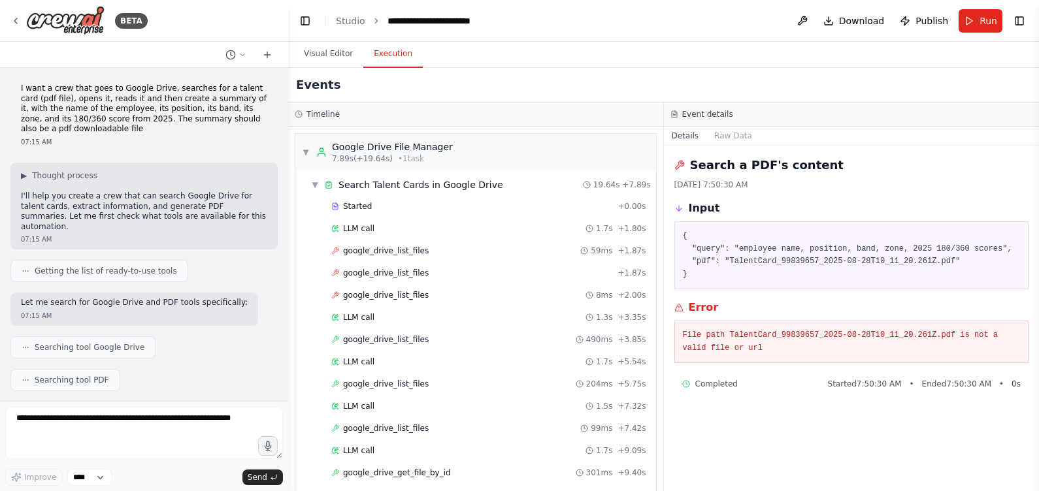 This screenshot has height=491, width=1039. I want to click on span: Started, so click(357, 206).